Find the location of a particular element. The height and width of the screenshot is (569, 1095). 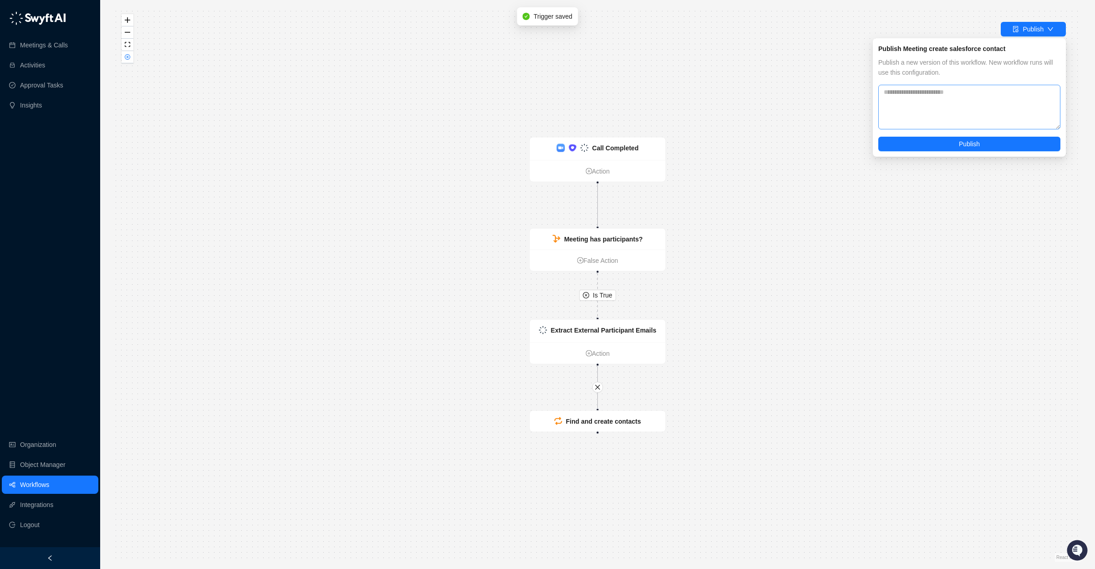

span: Publish is located at coordinates (970, 144).